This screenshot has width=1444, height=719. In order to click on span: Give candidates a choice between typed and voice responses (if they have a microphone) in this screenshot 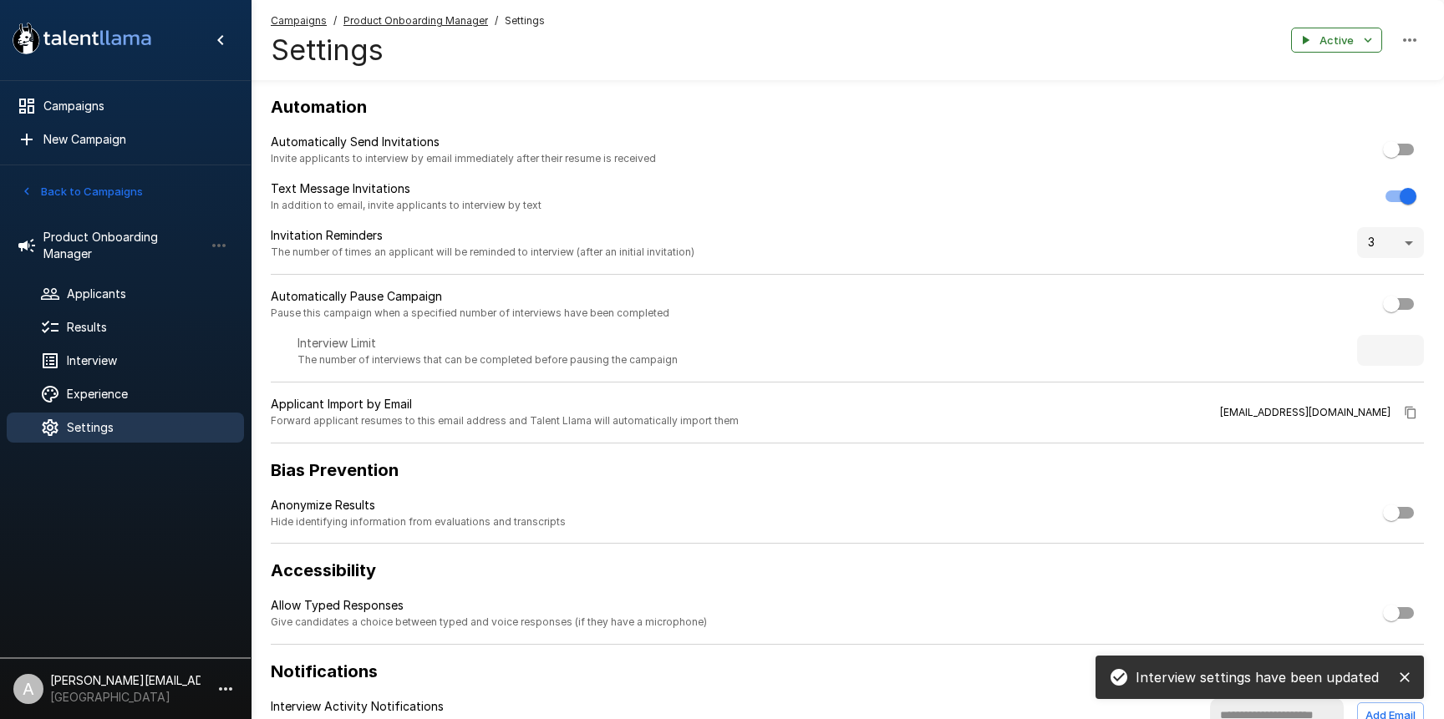, I will do `click(489, 622)`.